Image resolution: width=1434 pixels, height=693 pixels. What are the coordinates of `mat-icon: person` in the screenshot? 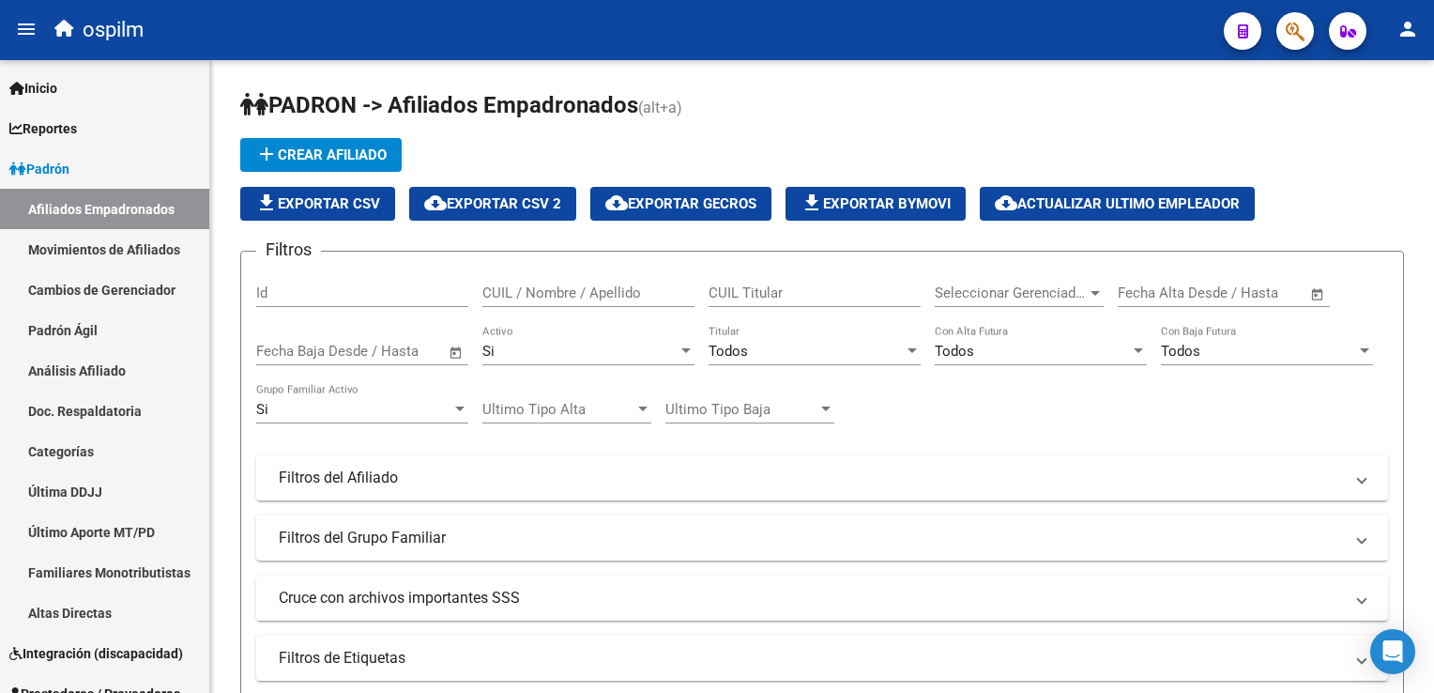 It's located at (1408, 29).